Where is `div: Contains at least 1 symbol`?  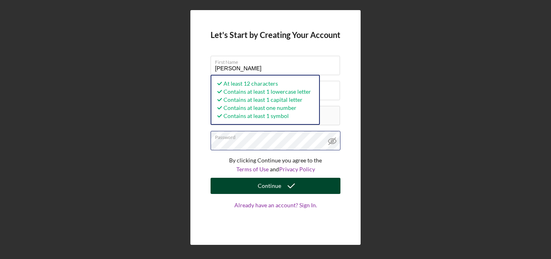 div: Contains at least 1 symbol is located at coordinates (263, 116).